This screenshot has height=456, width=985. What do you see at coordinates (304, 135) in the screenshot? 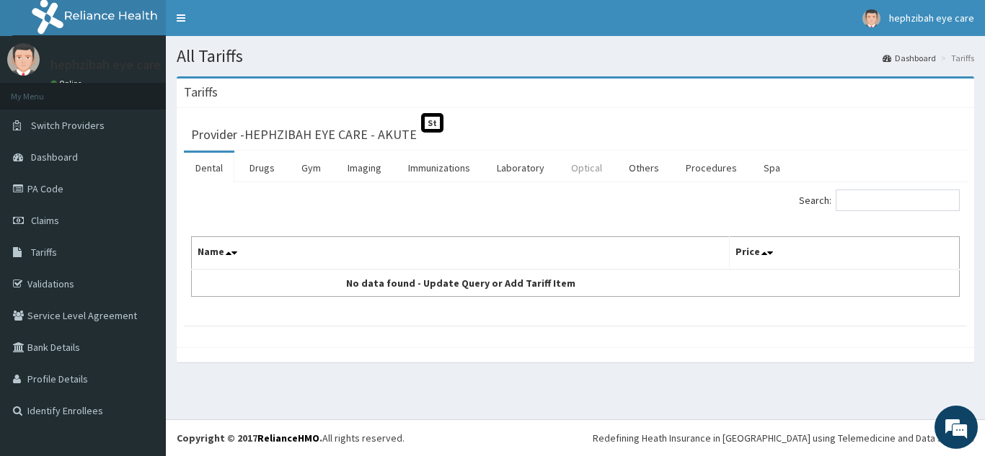
I see `h3: Provider - HEPHZIBAH EYE CARE - AKUTE` at bounding box center [304, 135].